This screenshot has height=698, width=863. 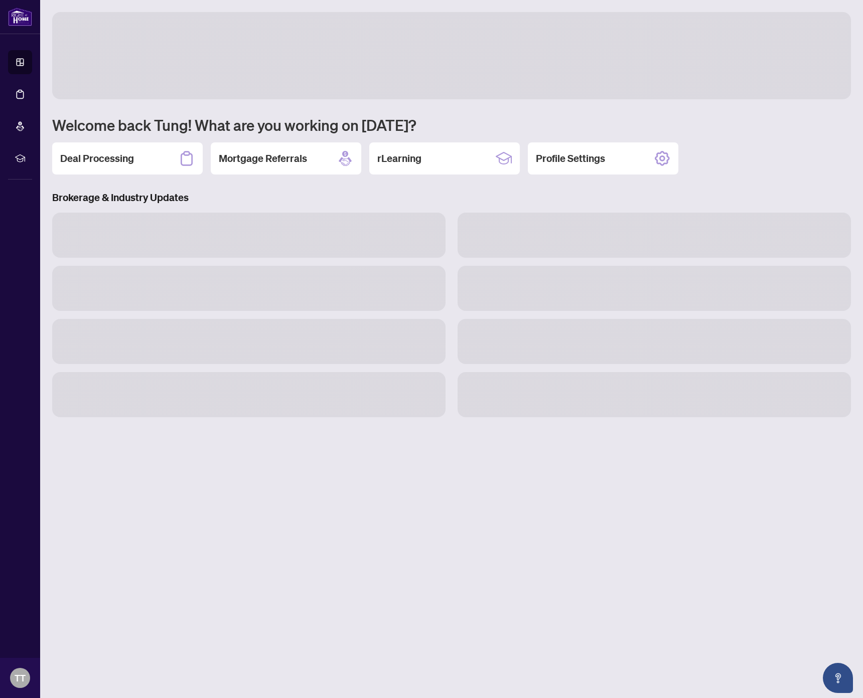 What do you see at coordinates (263, 159) in the screenshot?
I see `h2: Mortgage Referrals` at bounding box center [263, 159].